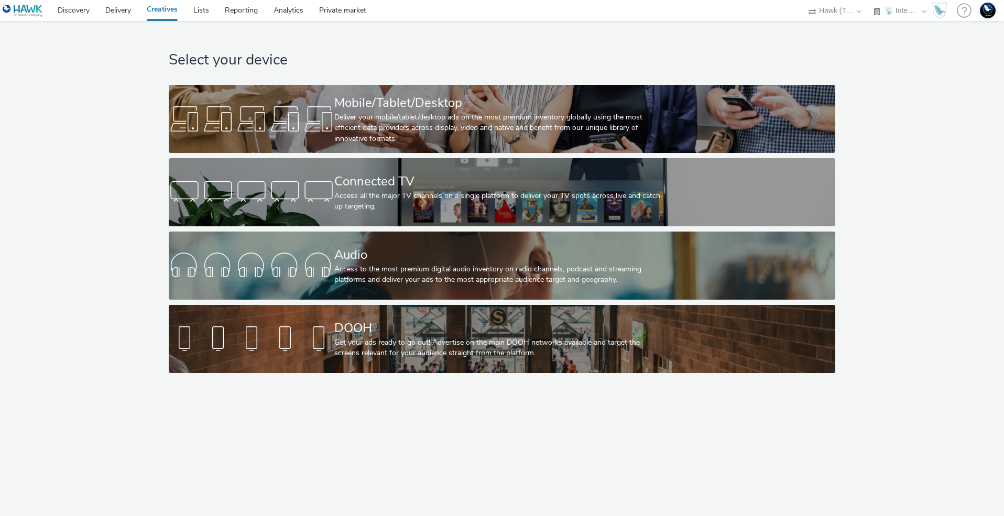  I want to click on div: Deliver your mobile/tablet/desktop ads on the most premium inventory globally using the most effi..., so click(500, 128).